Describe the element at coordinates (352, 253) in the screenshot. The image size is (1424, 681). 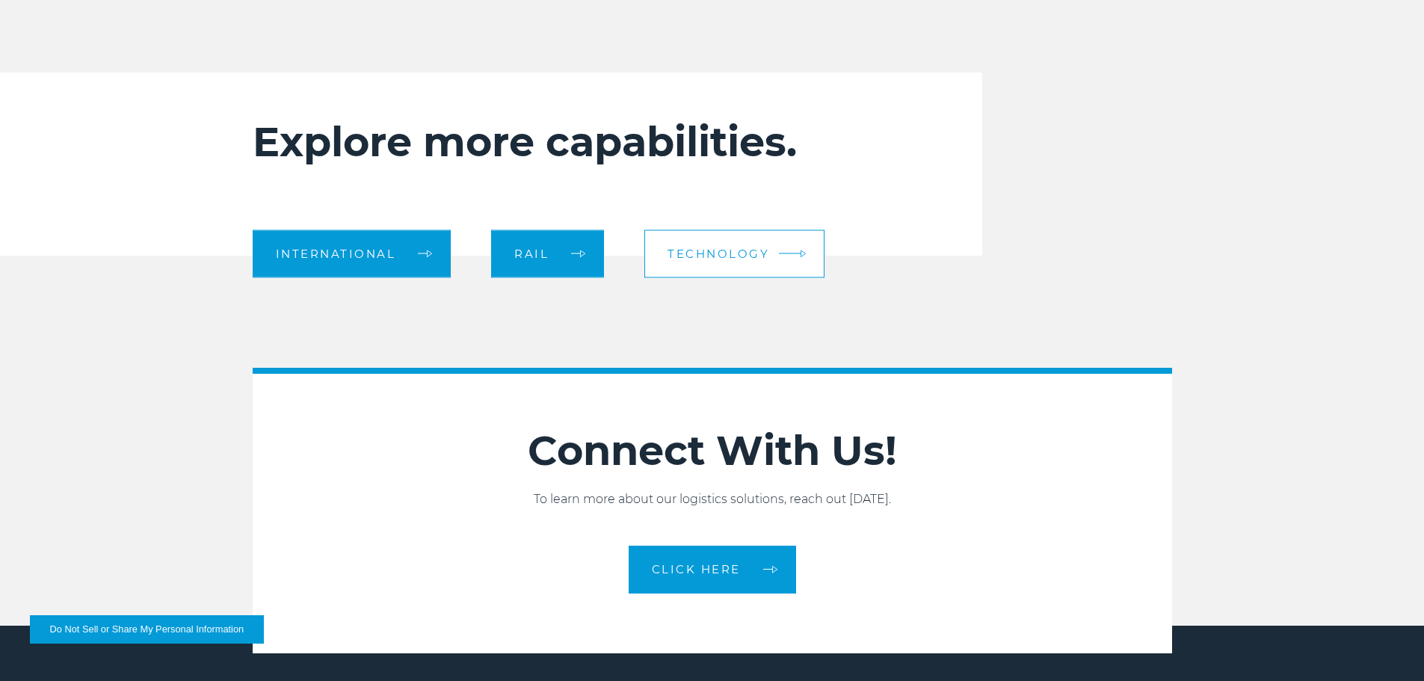
I see `a: International arrow arrow` at that location.